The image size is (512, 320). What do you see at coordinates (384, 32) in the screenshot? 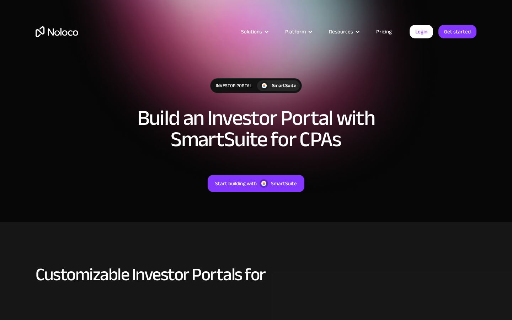
I see `a: Pricing` at bounding box center [384, 32].